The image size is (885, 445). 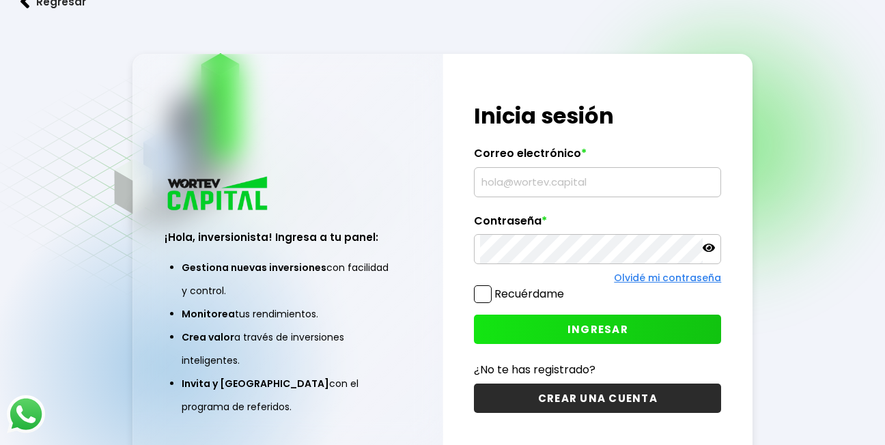 I want to click on h1: Inicia sesión, so click(x=597, y=116).